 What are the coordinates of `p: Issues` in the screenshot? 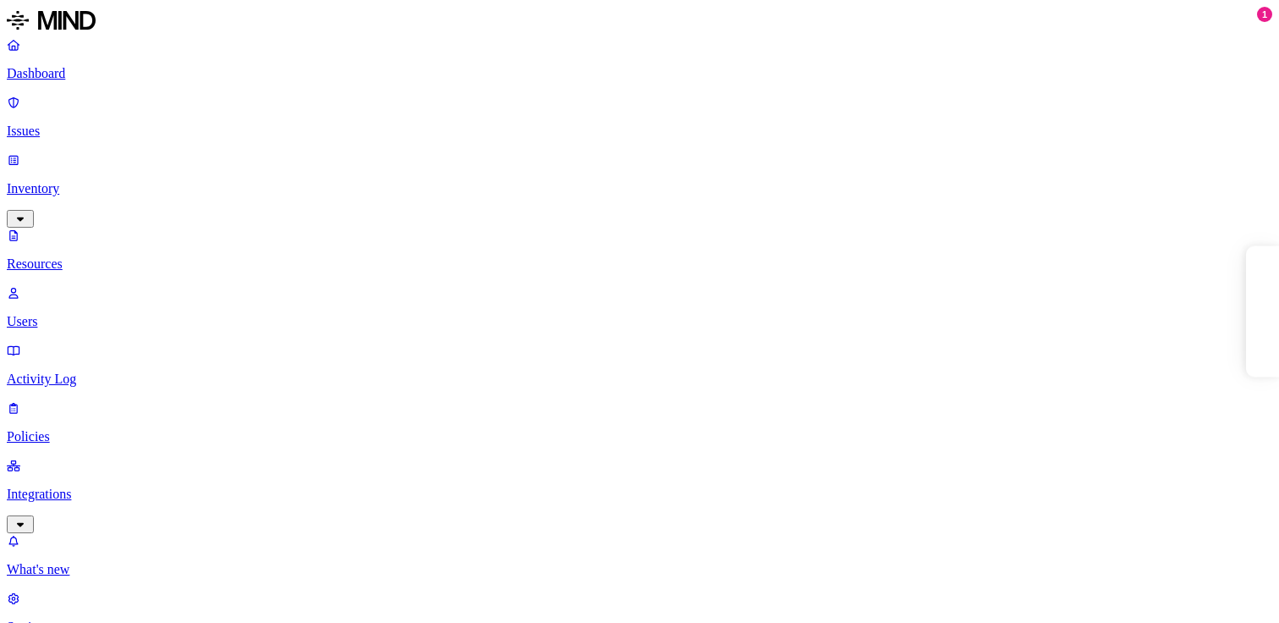 It's located at (639, 131).